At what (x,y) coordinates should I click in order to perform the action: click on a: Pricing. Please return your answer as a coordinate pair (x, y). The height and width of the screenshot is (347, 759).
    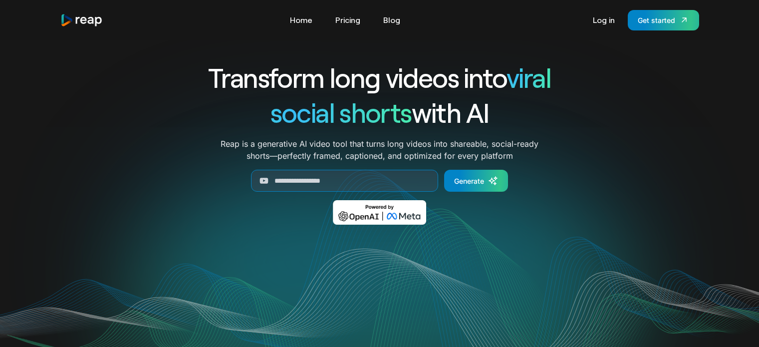
    Looking at the image, I should click on (348, 20).